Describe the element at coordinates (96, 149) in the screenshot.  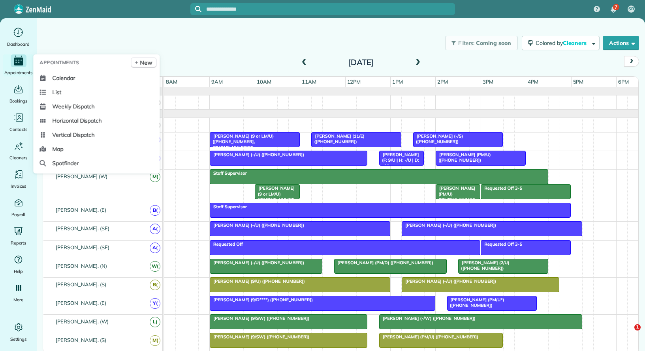
I see `a: Map` at that location.